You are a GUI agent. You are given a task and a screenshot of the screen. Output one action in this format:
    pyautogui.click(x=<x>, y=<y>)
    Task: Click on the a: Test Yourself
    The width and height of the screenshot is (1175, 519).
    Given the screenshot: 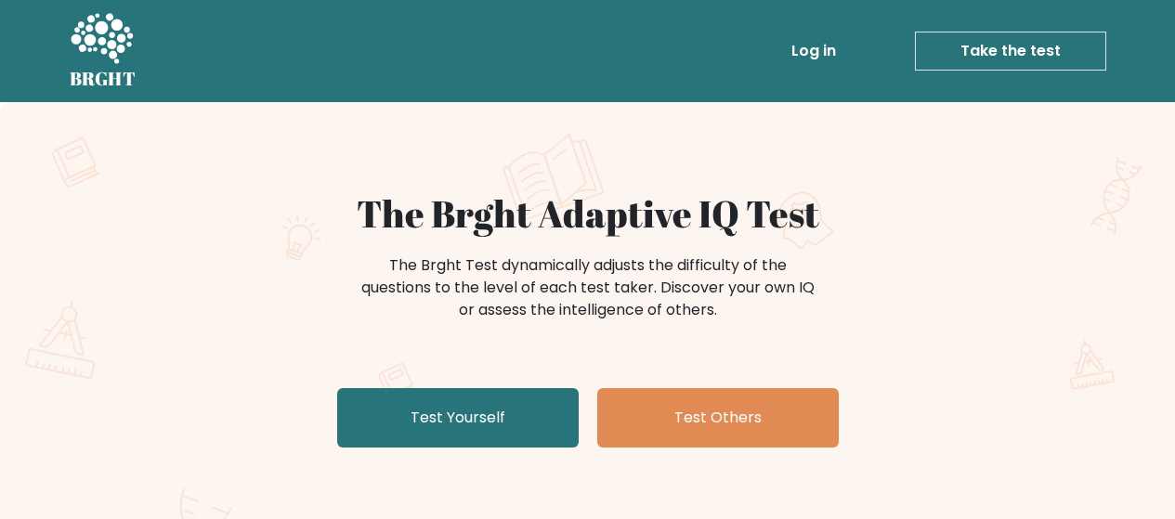 What is the action you would take?
    pyautogui.click(x=458, y=418)
    